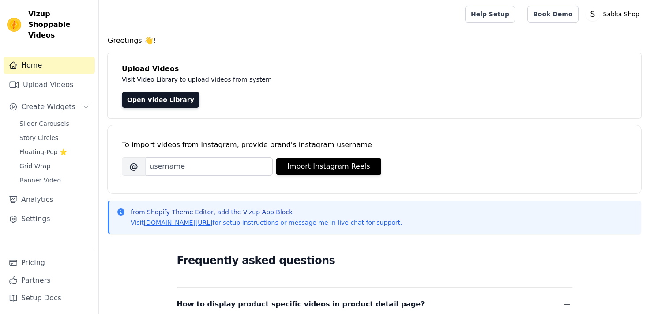 The image size is (650, 314). Describe the element at coordinates (44, 124) in the screenshot. I see `span: Slider Carousels` at that location.